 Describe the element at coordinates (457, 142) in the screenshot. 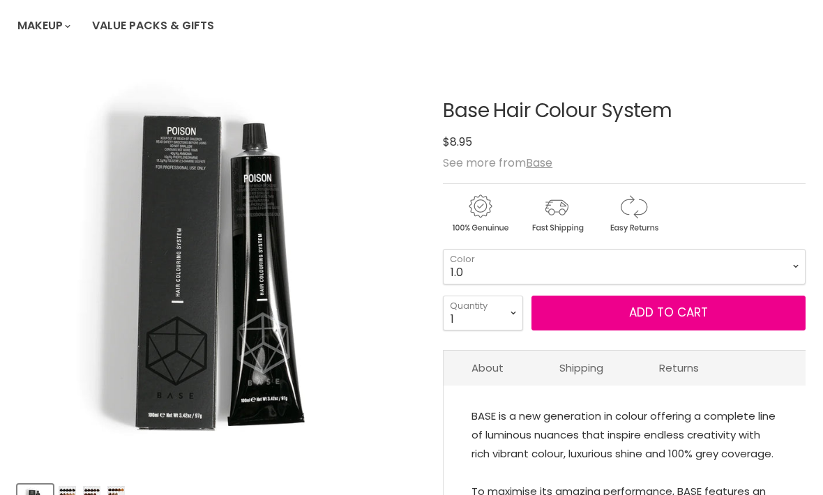

I see `span: $8.95` at that location.